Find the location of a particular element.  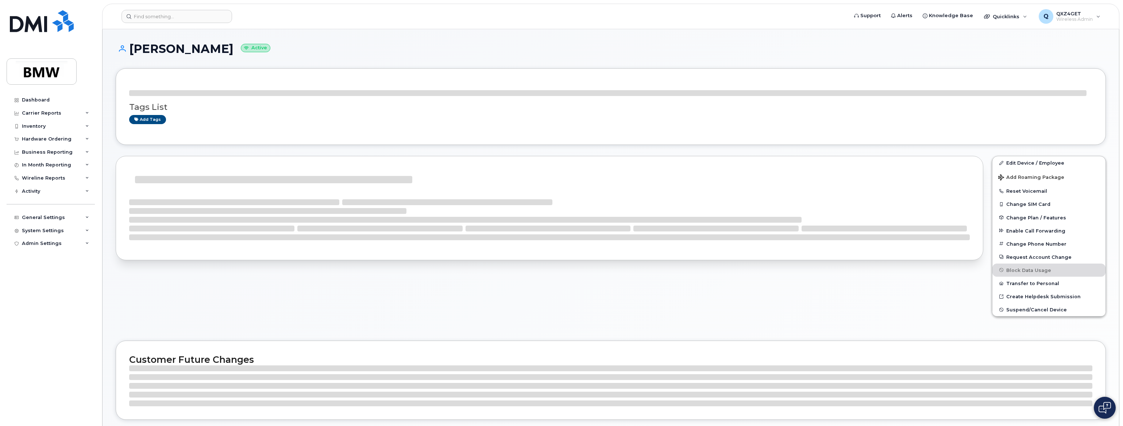

img: Open chat is located at coordinates (1104, 407).